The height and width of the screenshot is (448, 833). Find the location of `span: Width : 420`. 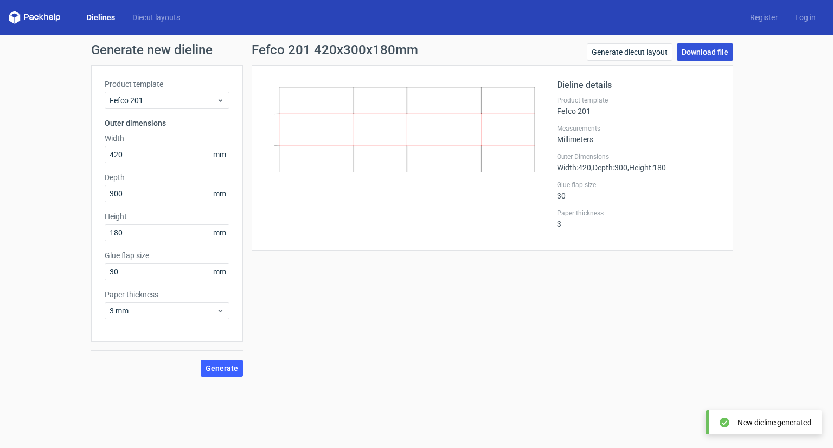

span: Width : 420 is located at coordinates (574, 168).